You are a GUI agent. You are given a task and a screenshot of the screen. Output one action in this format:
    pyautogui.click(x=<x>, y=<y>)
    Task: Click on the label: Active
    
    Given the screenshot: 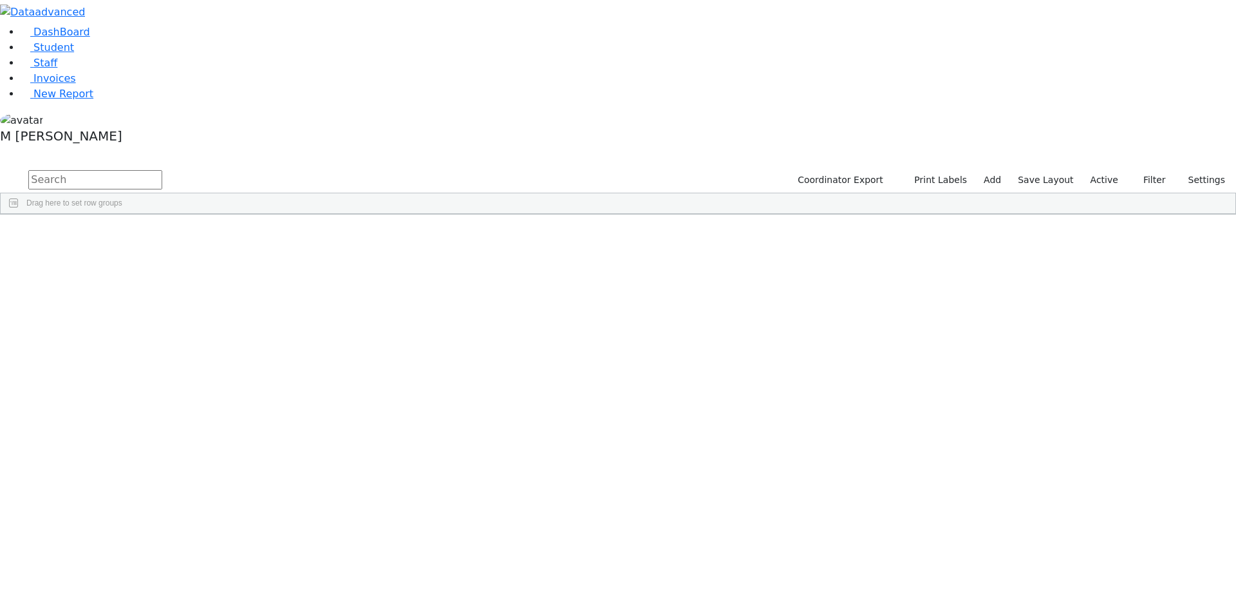 What is the action you would take?
    pyautogui.click(x=1104, y=180)
    